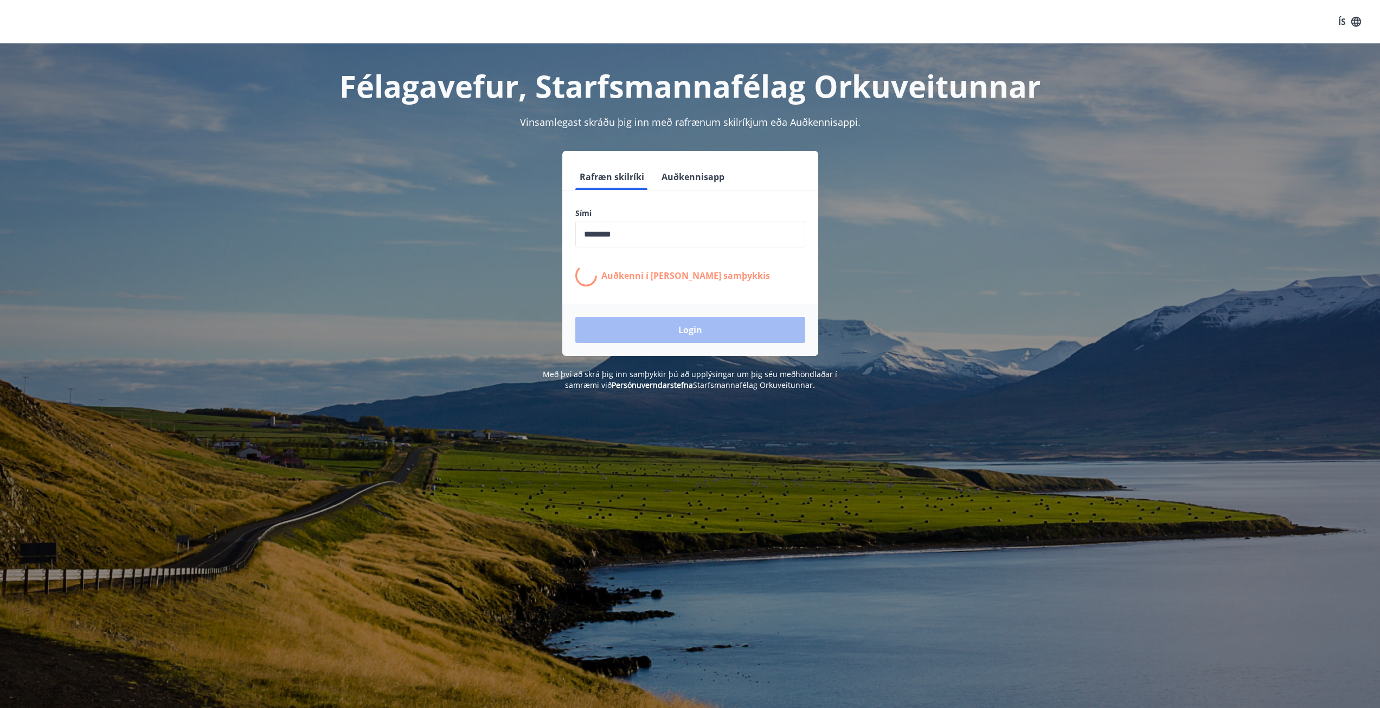 The image size is (1380, 708). What do you see at coordinates (690, 122) in the screenshot?
I see `span: Vinsamlegast skráðu þig inn með rafrænum skilríkjum eða Auðkennisappi.` at bounding box center [690, 122].